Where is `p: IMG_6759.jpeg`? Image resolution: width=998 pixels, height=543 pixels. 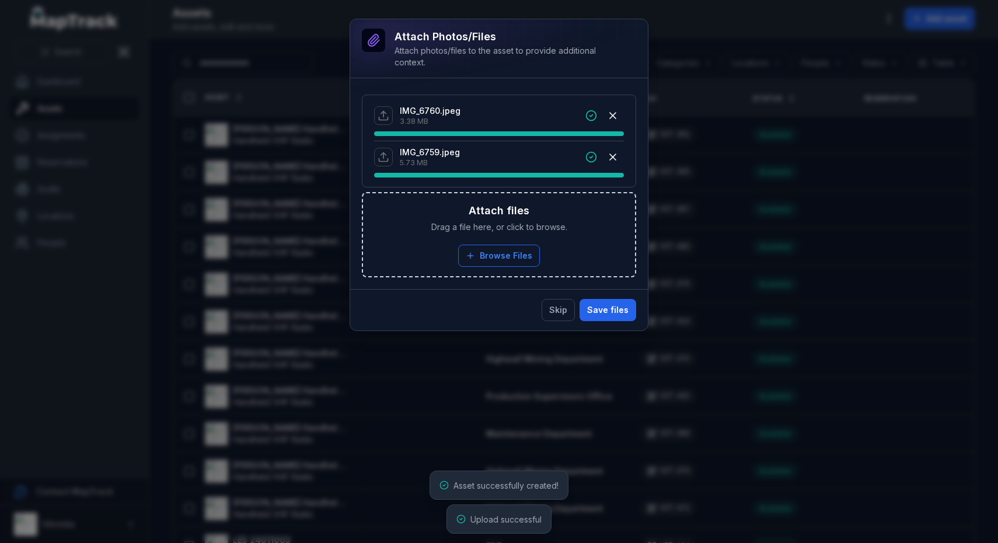 p: IMG_6759.jpeg is located at coordinates (429, 152).